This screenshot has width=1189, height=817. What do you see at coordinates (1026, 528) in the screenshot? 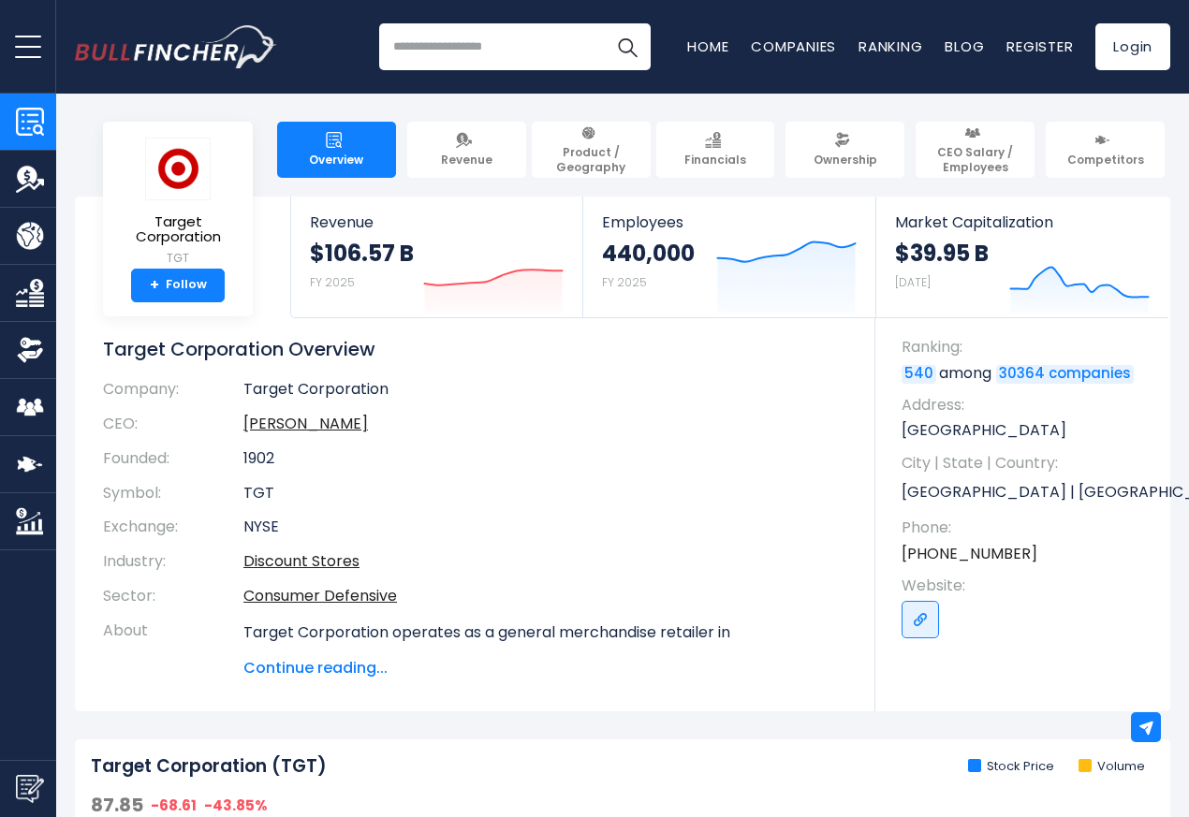
I see `span: Phone:` at bounding box center [1026, 528].